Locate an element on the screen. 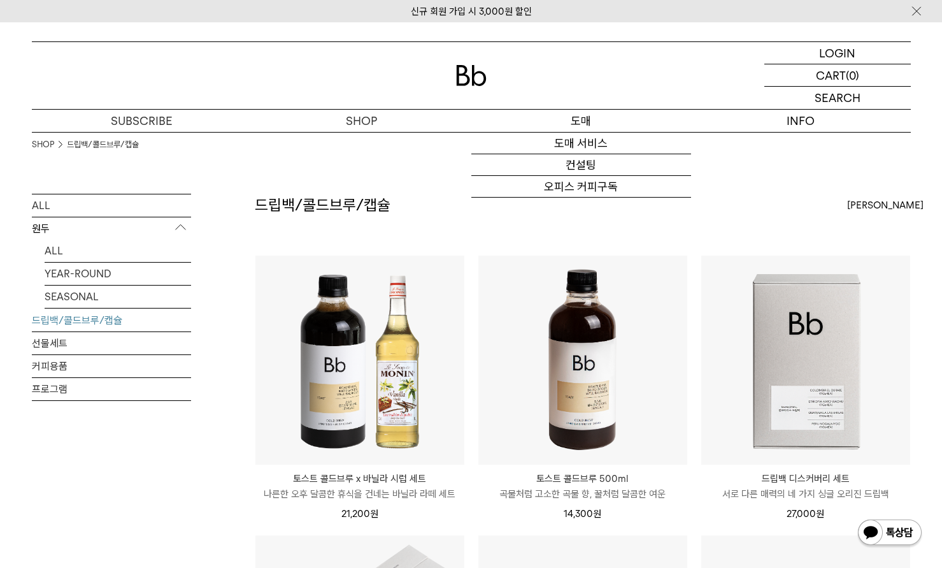 The width and height of the screenshot is (942, 568). a: SEASONAL is located at coordinates (118, 296).